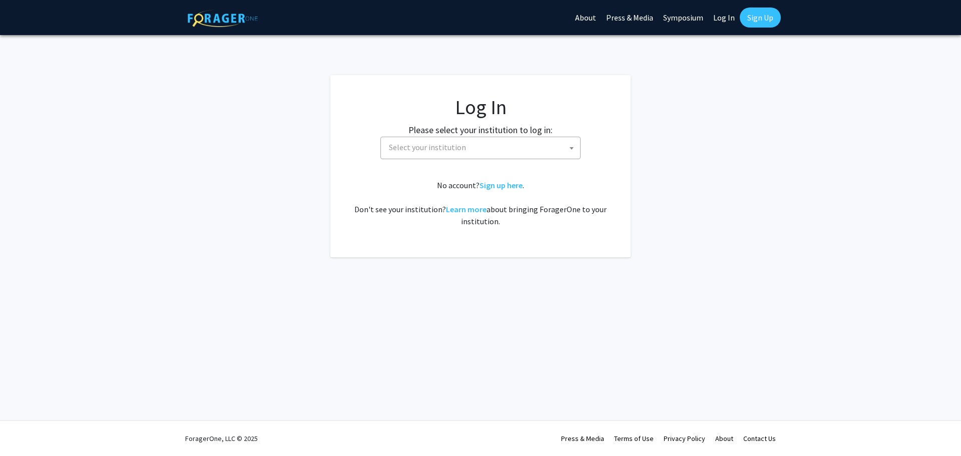 This screenshot has width=961, height=456. What do you see at coordinates (634, 439) in the screenshot?
I see `a: Terms of Use` at bounding box center [634, 439].